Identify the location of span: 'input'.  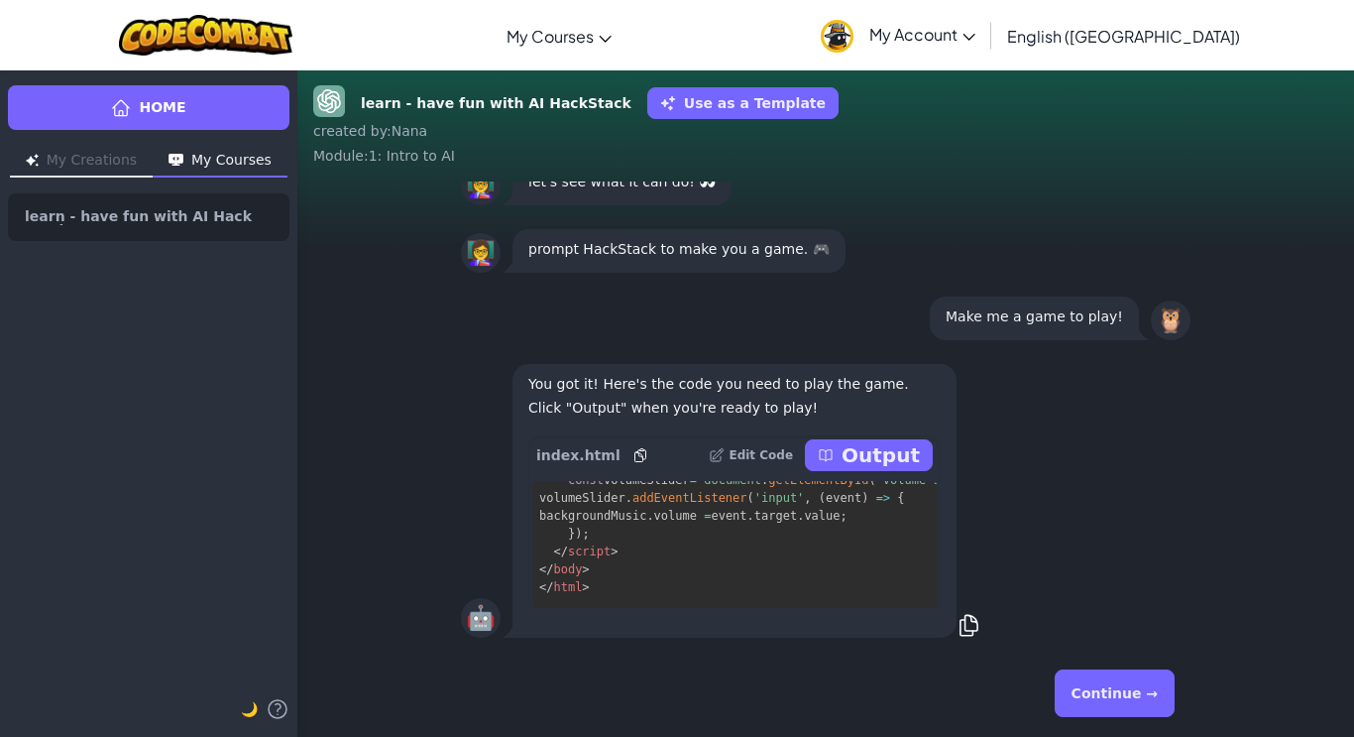
(779, 498).